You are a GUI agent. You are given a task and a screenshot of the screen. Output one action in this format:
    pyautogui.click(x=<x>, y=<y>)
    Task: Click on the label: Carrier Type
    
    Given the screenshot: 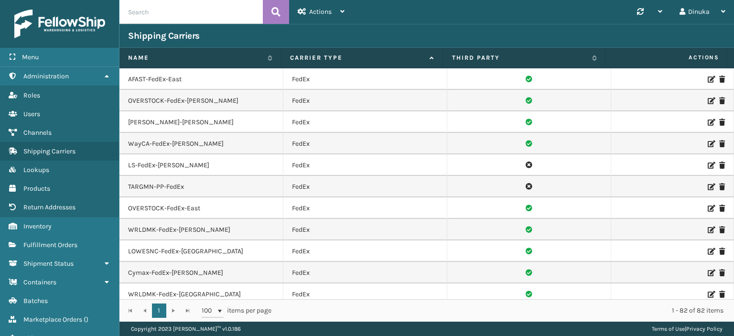 What is the action you would take?
    pyautogui.click(x=358, y=58)
    